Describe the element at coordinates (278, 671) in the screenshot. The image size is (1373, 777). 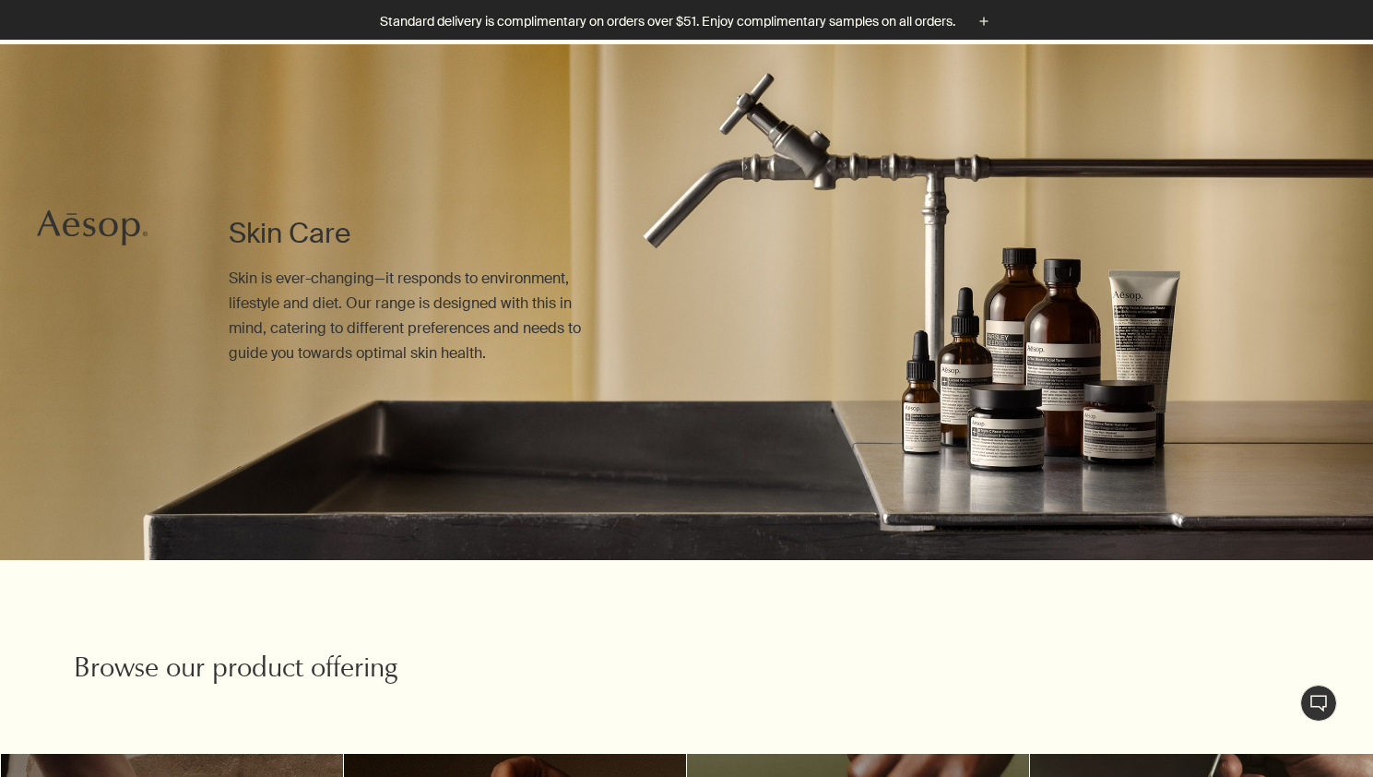
I see `h2: Browse our product offering` at that location.